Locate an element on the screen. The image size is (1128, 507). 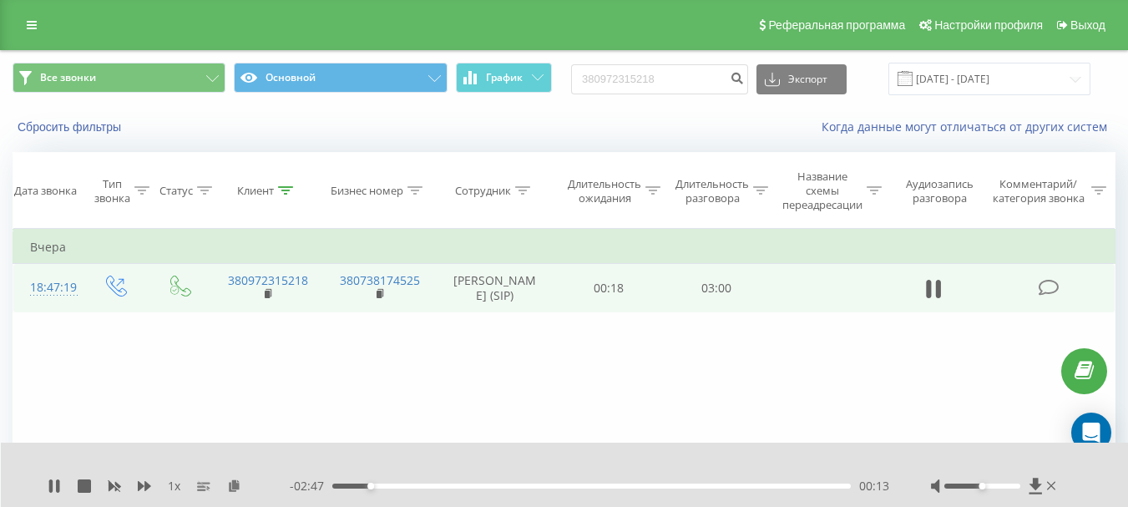
span: График is located at coordinates (504, 78).